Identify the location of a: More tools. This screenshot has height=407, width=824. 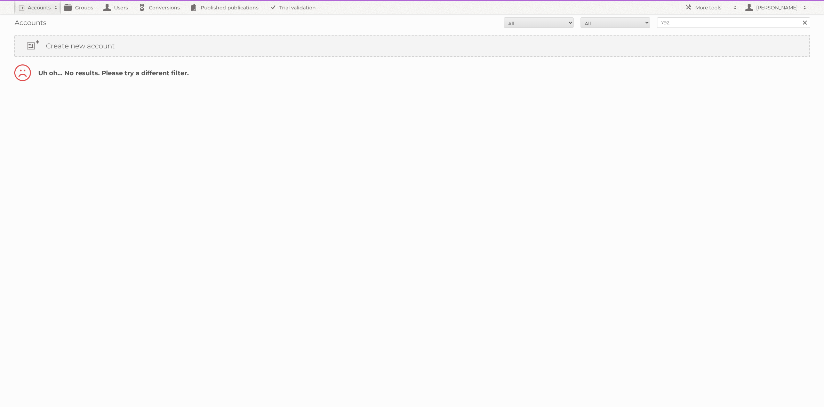
(711, 7).